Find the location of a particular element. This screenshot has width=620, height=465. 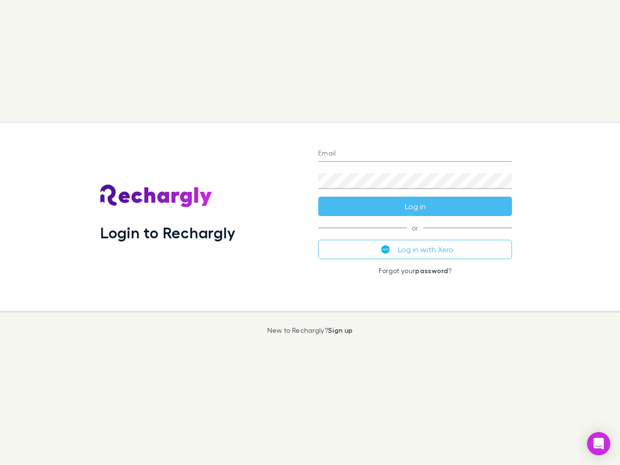

img: Rechargly's Logo is located at coordinates (156, 196).